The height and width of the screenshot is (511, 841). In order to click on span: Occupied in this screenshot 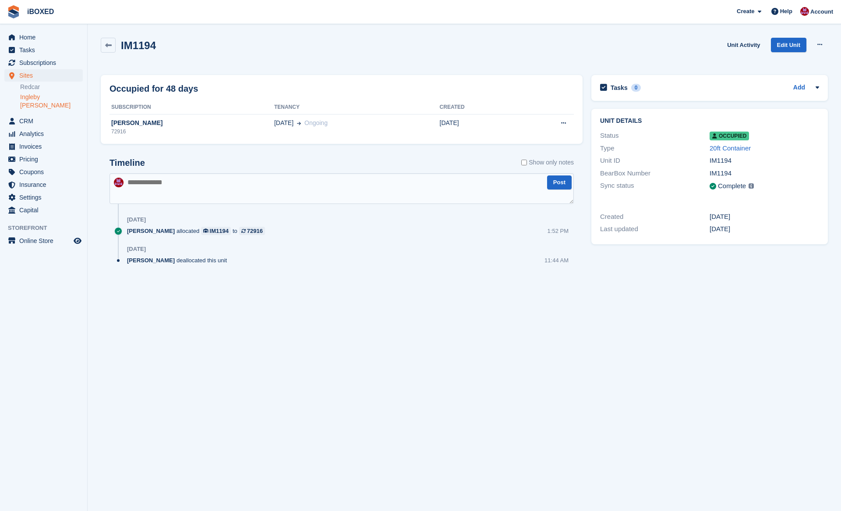, I will do `click(730, 136)`.